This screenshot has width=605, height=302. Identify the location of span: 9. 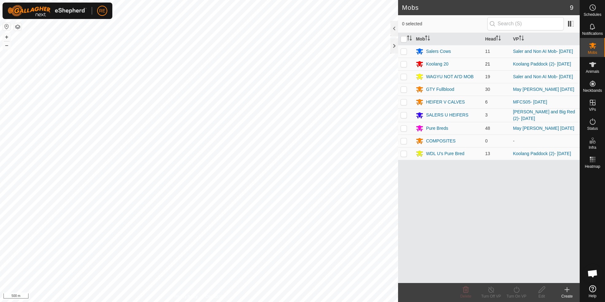
(571, 8).